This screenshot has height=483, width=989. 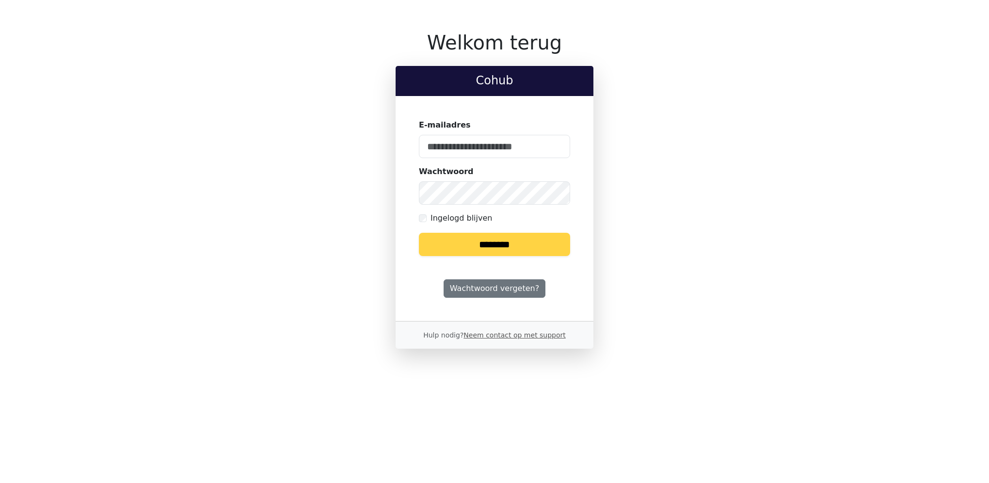 What do you see at coordinates (445, 125) in the screenshot?
I see `label: E-mailadres` at bounding box center [445, 125].